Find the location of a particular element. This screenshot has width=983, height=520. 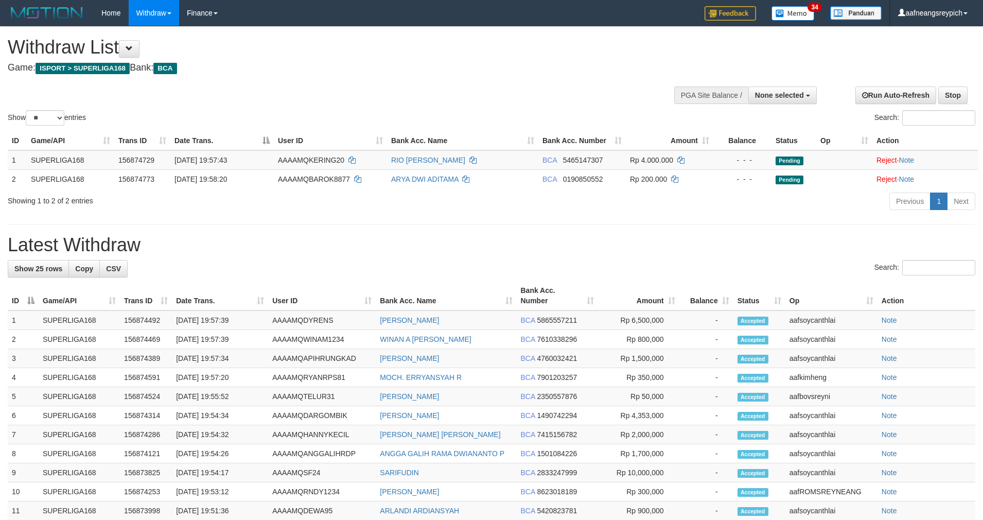

td: Rp 10,000,000 is located at coordinates (639, 472).